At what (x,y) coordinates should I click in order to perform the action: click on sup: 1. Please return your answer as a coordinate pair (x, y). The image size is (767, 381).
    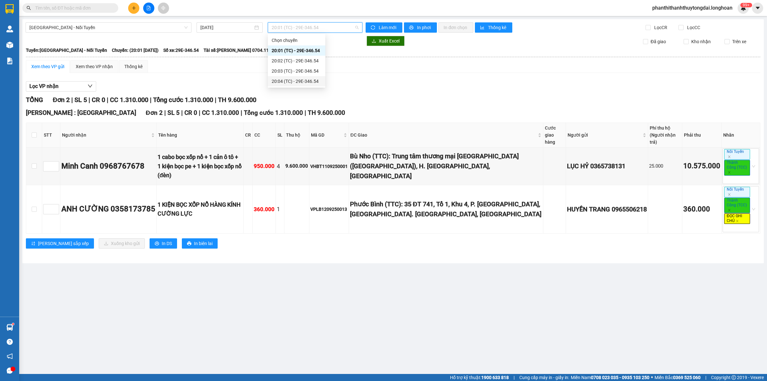
    Looking at the image, I should click on (13, 324).